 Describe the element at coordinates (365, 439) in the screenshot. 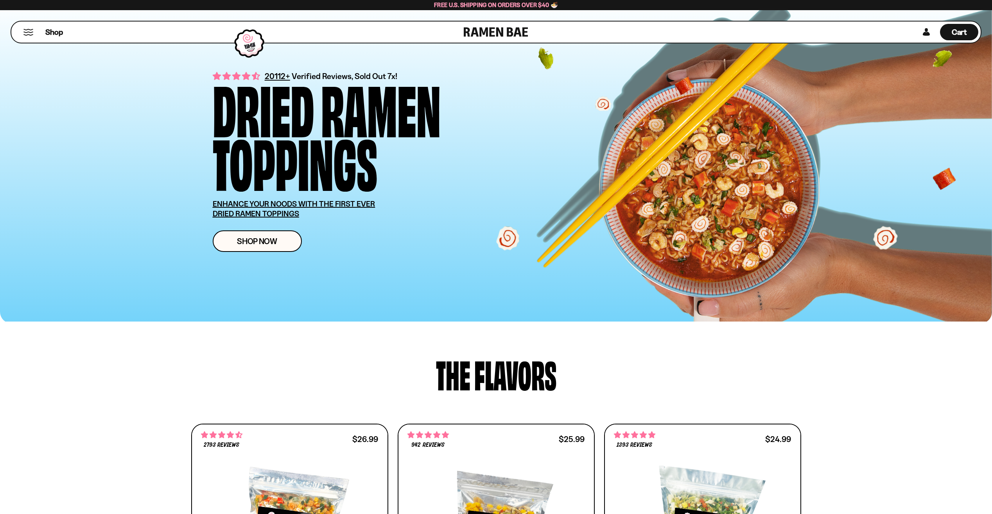

I see `div: $26.99` at that location.